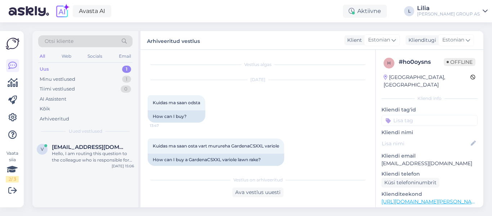  I want to click on div: L, so click(409, 11).